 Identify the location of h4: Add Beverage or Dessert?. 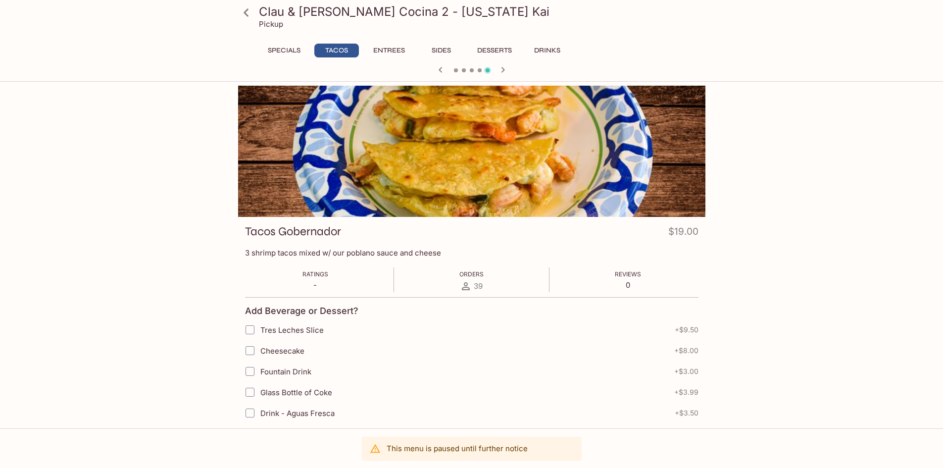
(301, 311).